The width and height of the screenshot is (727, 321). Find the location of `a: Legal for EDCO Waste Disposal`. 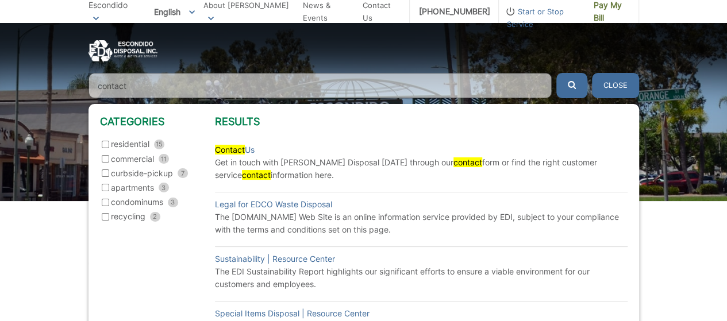

a: Legal for EDCO Waste Disposal is located at coordinates (273, 205).